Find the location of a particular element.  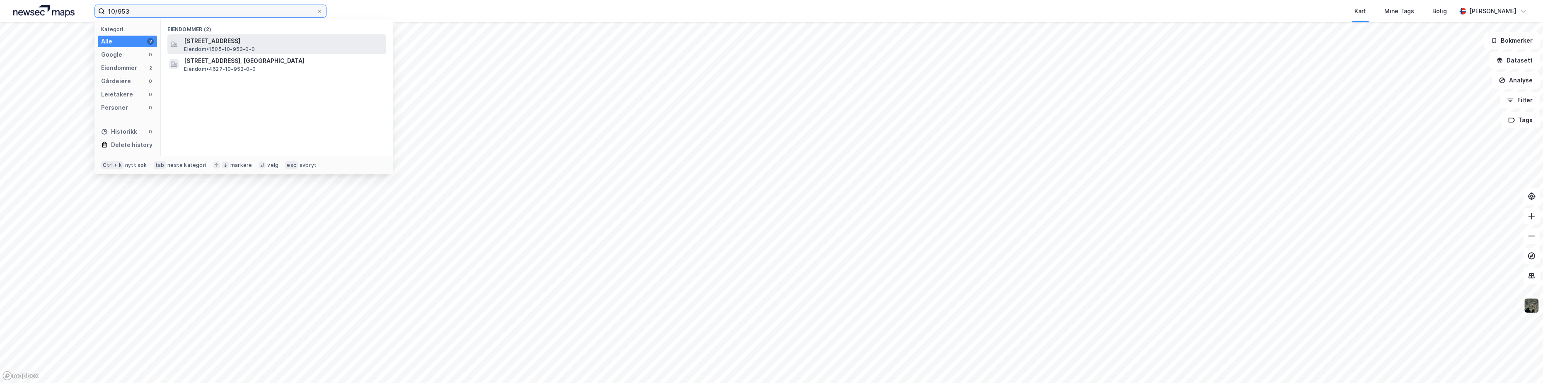

div: Delete history is located at coordinates (132, 145).